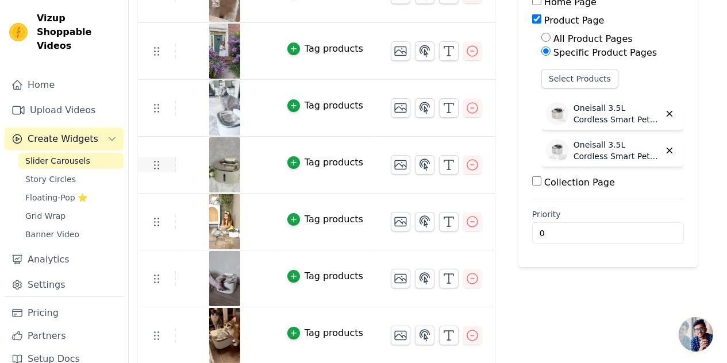  Describe the element at coordinates (617, 114) in the screenshot. I see `p: Oneisall 3.5L Cordless Smart Pet Water Fountain White with 3PCS Filters` at that location.